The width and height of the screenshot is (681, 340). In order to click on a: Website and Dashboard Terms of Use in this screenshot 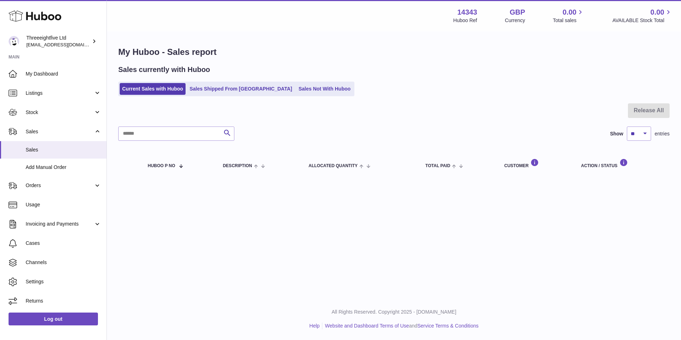, I will do `click(367, 326)`.